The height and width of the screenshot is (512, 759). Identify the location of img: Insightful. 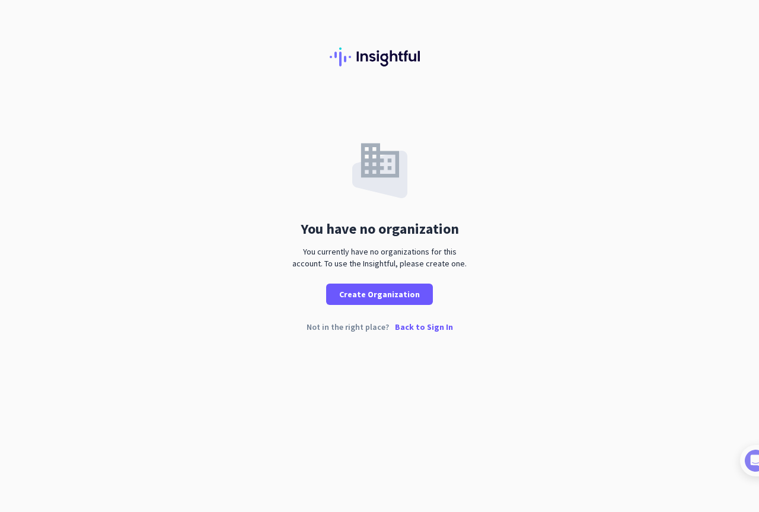
(379, 57).